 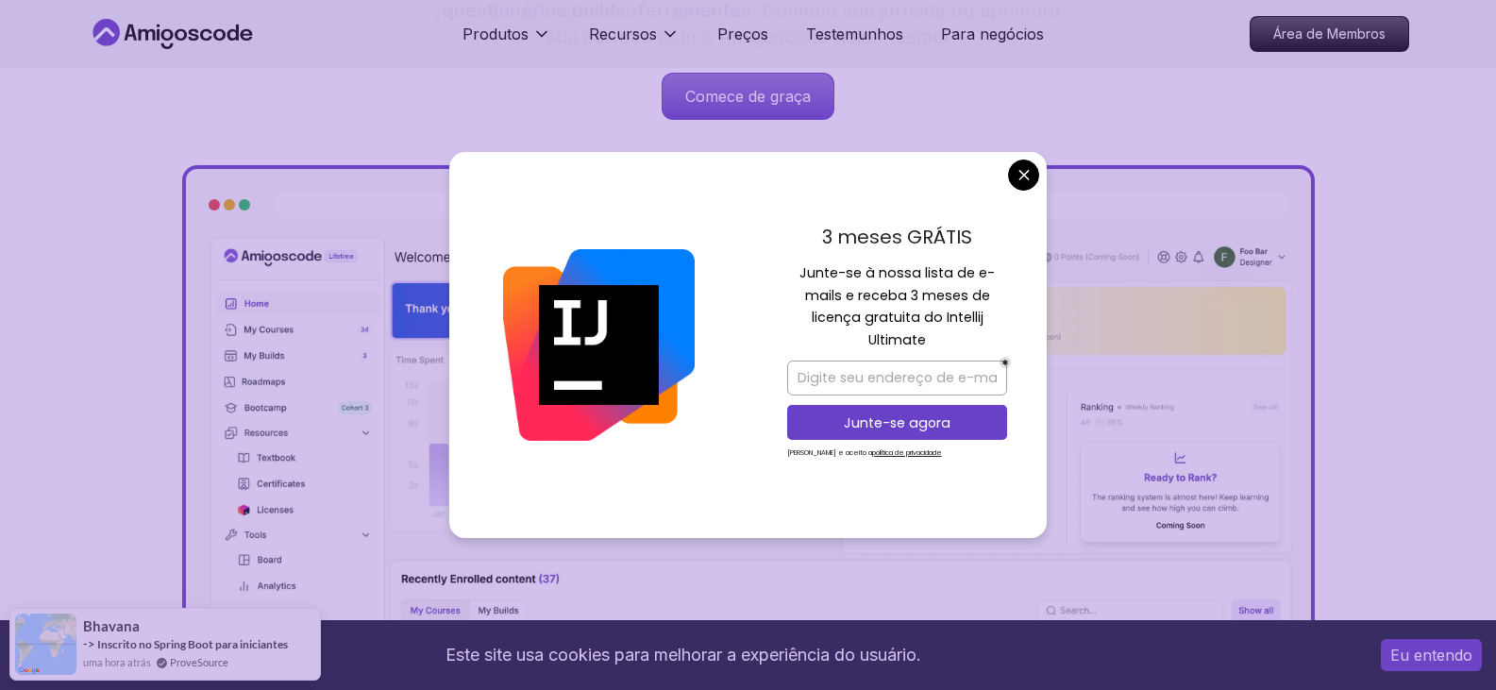 What do you see at coordinates (743, 34) in the screenshot?
I see `a: Preços` at bounding box center [743, 34].